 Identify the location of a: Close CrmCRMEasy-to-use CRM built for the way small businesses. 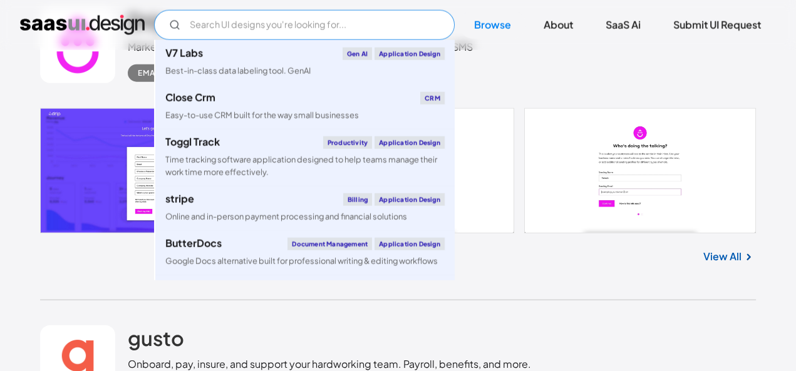
(305, 106).